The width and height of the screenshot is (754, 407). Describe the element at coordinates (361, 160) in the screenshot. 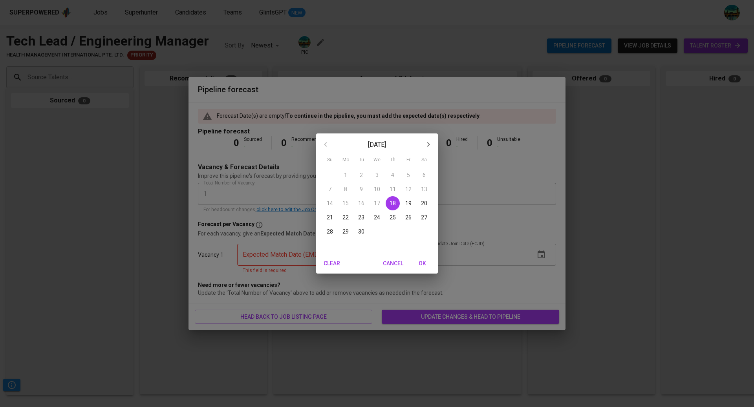

I see `span: Tu` at that location.